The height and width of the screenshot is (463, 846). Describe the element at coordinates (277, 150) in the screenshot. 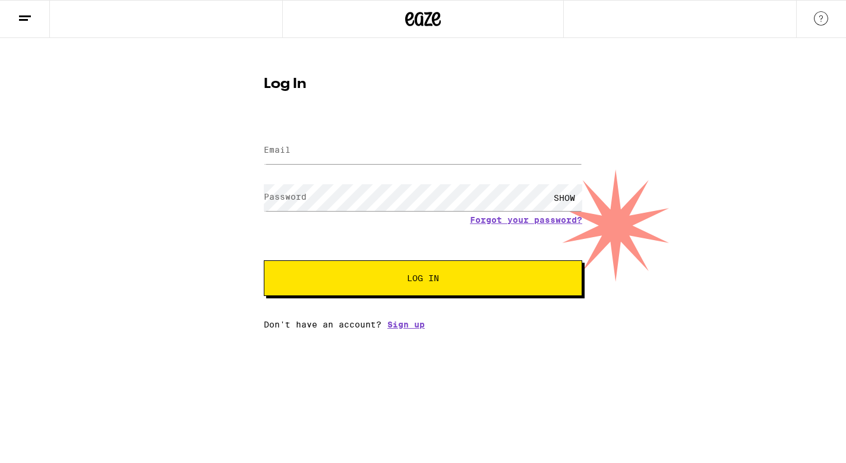

I see `label: Email` at that location.